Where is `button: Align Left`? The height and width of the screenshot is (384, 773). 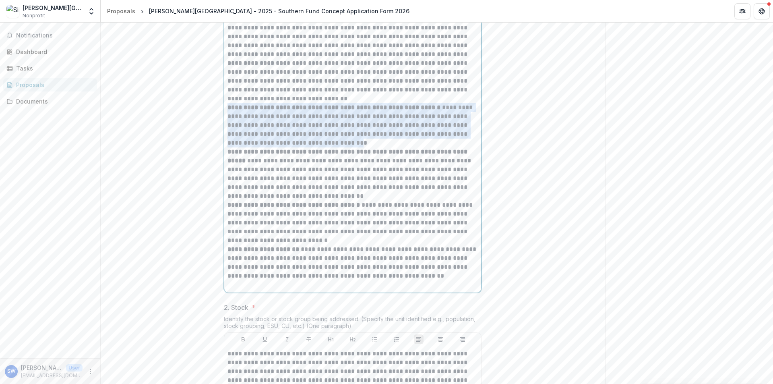 button: Align Left is located at coordinates (419, 339).